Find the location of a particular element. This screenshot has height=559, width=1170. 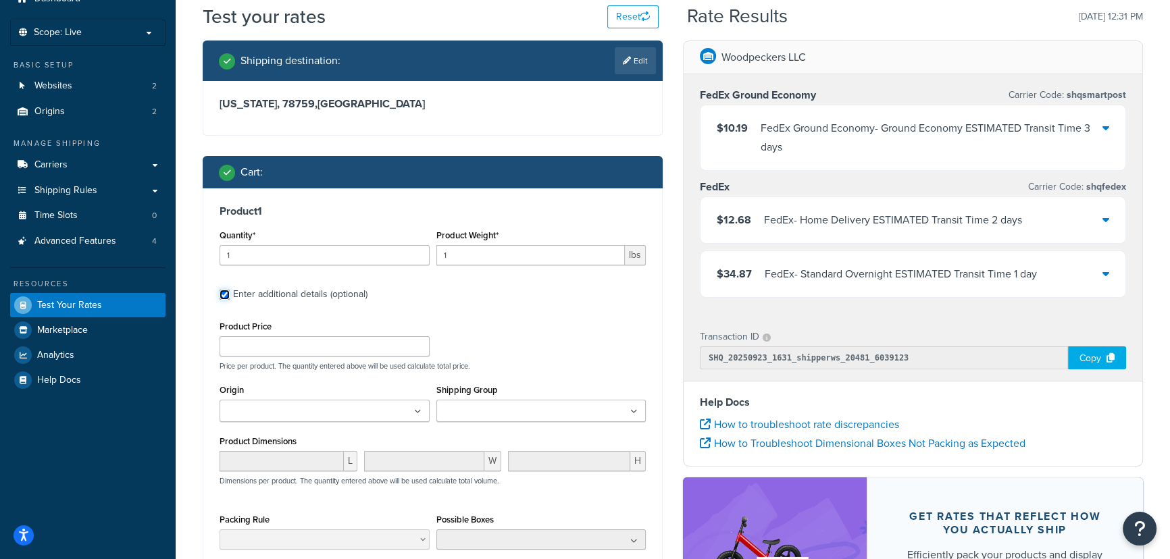

a: Advanced Features4 is located at coordinates (88, 241).